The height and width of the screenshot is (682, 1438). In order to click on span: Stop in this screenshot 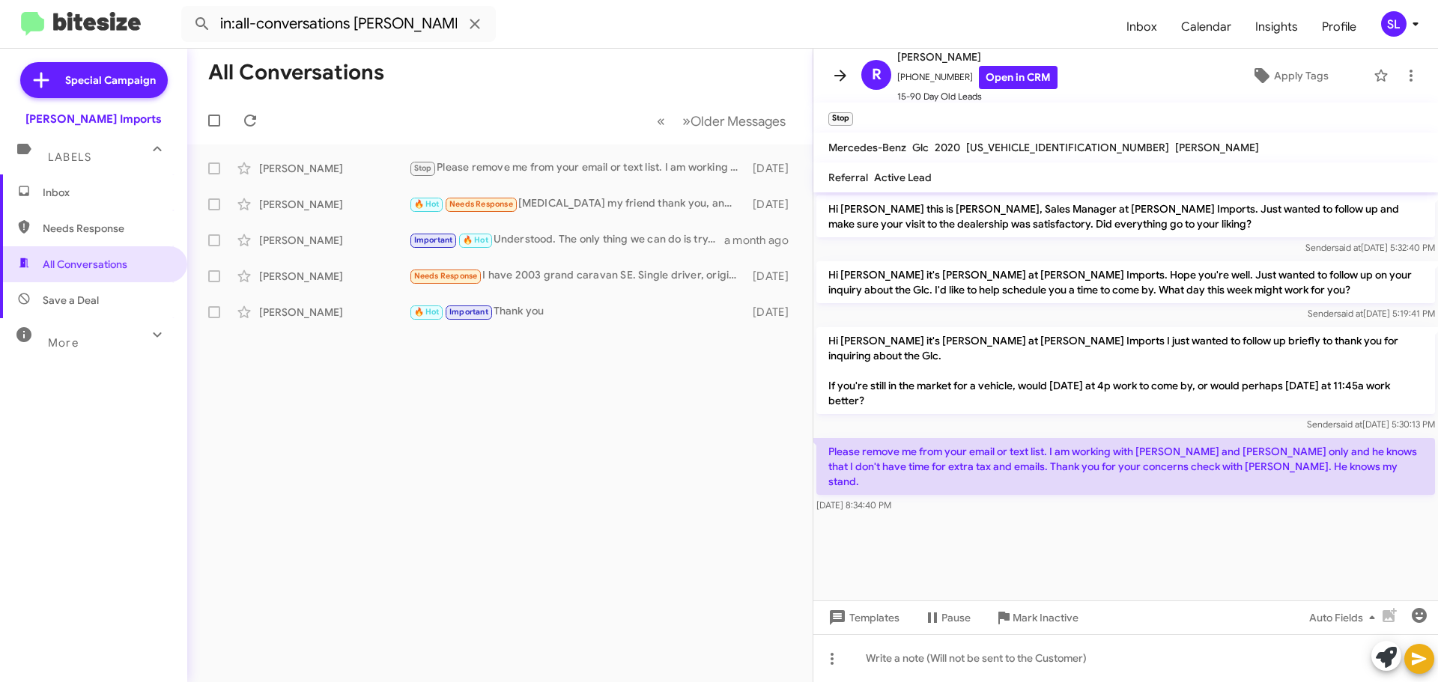, I will do `click(423, 168)`.